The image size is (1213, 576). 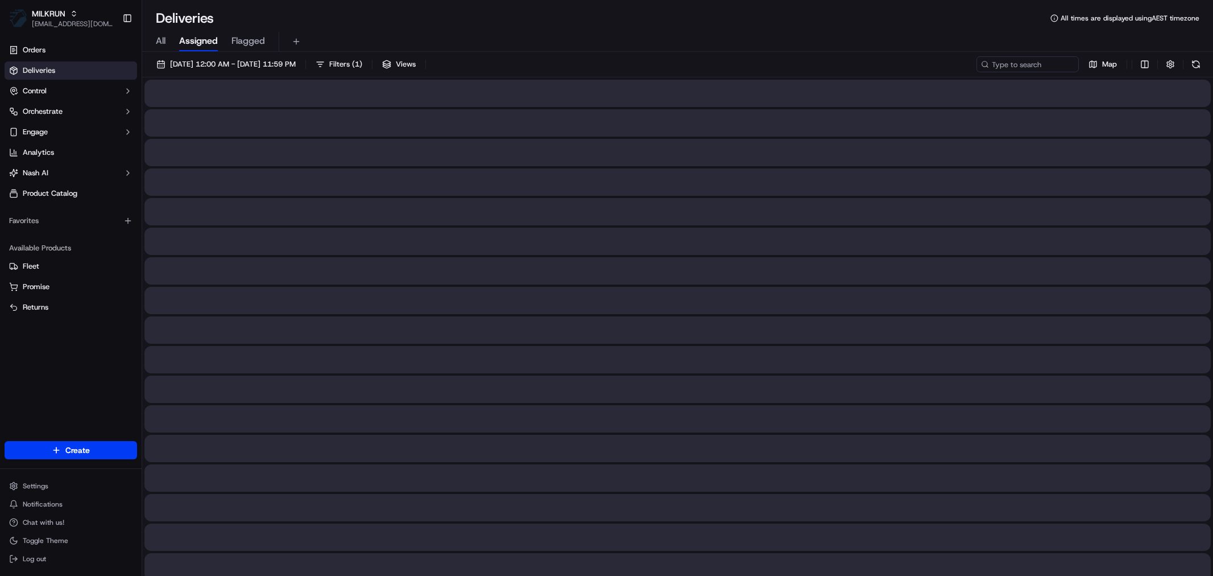 What do you see at coordinates (71, 71) in the screenshot?
I see `a: Deliveries` at bounding box center [71, 71].